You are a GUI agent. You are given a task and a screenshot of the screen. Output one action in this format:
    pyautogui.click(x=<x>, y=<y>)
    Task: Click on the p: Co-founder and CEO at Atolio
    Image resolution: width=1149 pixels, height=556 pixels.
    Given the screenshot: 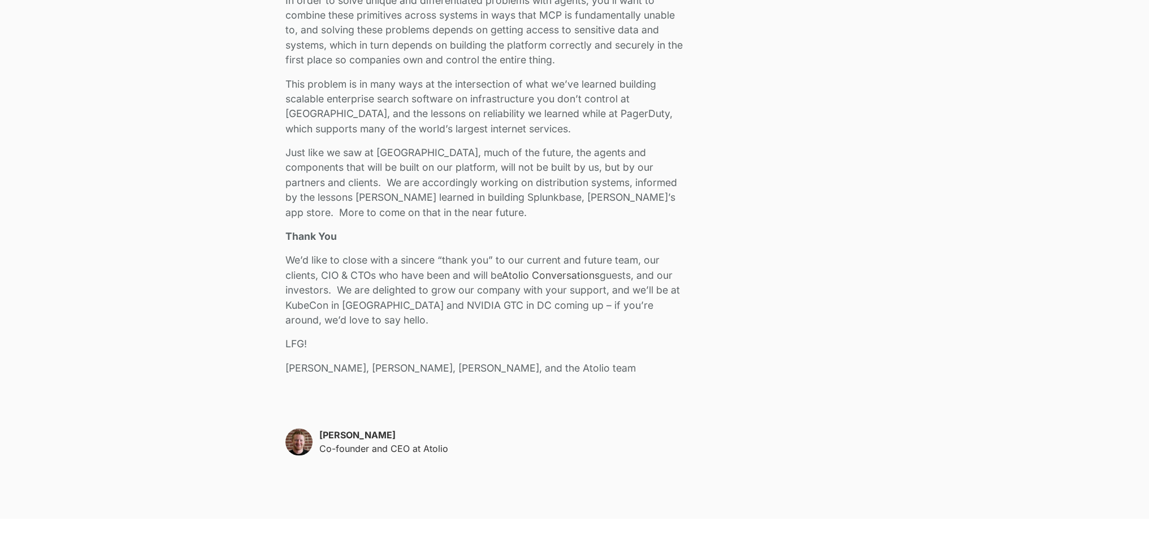 What is the action you would take?
    pyautogui.click(x=384, y=448)
    